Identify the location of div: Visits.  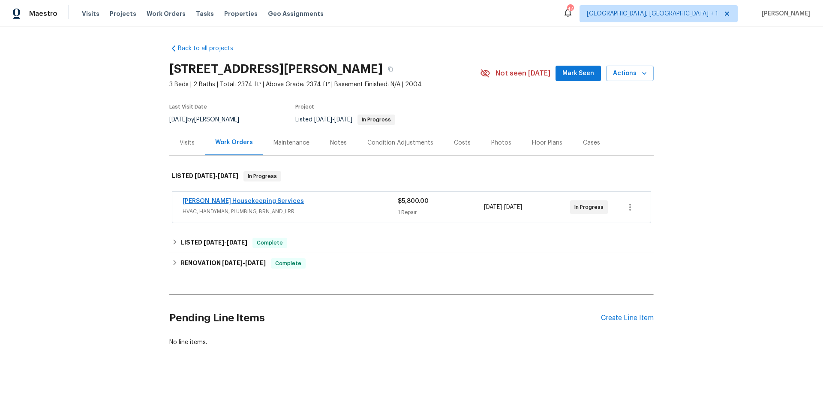
(187, 143).